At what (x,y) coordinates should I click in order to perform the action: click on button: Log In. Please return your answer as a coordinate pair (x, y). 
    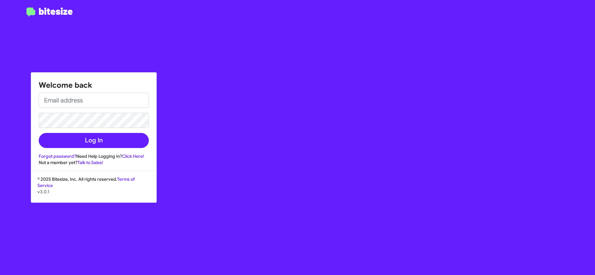
    Looking at the image, I should click on (94, 141).